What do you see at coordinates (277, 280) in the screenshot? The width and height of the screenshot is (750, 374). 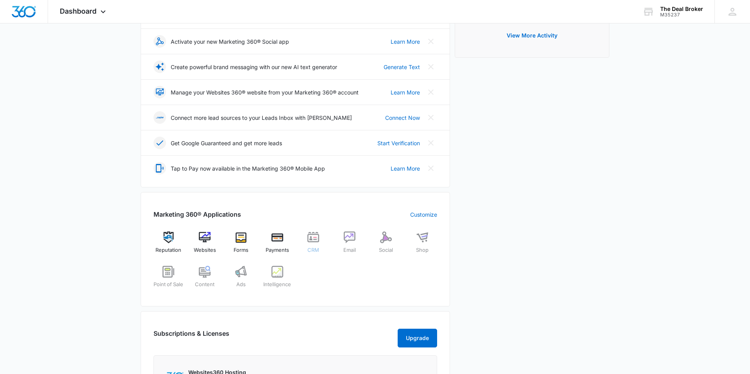 I see `a: Intelligence` at bounding box center [277, 280].